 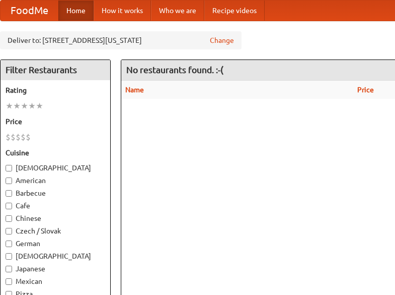 I want to click on label: Czech / Slovak, so click(x=55, y=231).